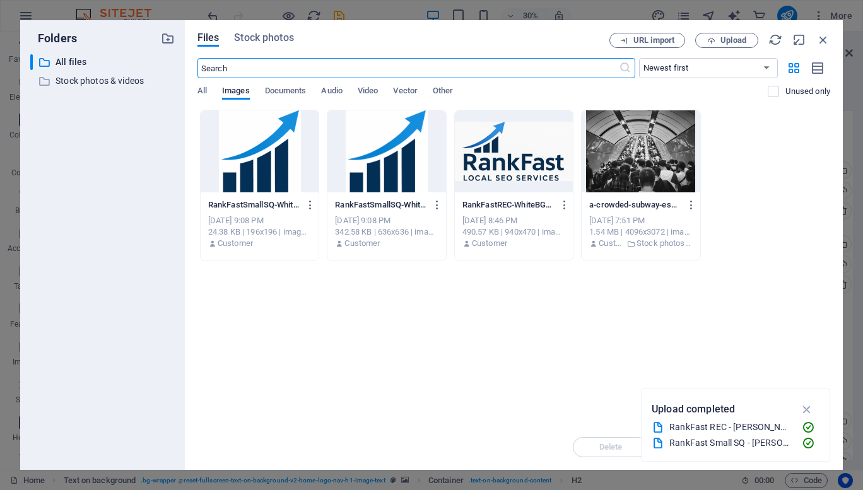  I want to click on span: Video, so click(368, 92).